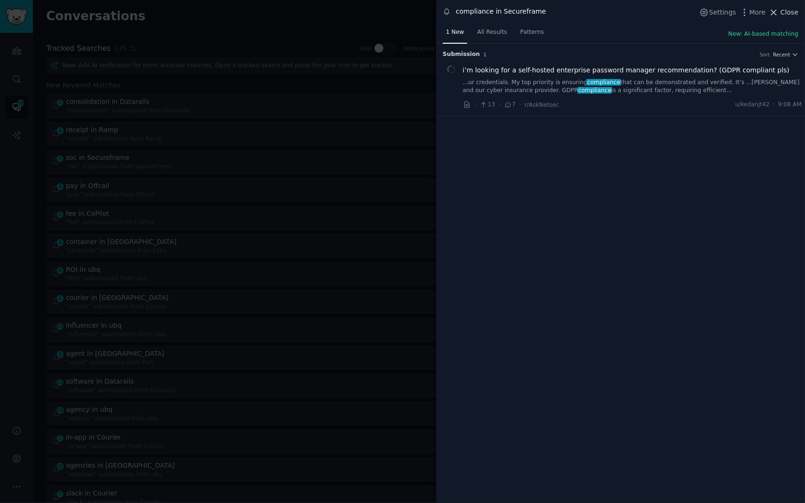 This screenshot has width=805, height=503. Describe the element at coordinates (763, 34) in the screenshot. I see `button: New: AI-based matching` at that location.